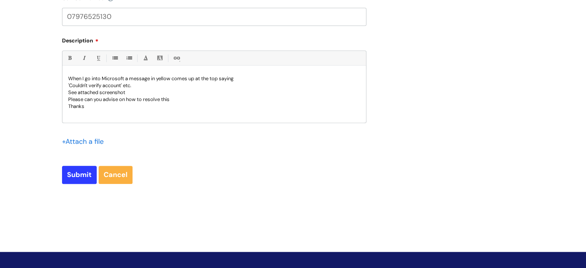  I want to click on a: Bold (Ctrl-B), so click(69, 58).